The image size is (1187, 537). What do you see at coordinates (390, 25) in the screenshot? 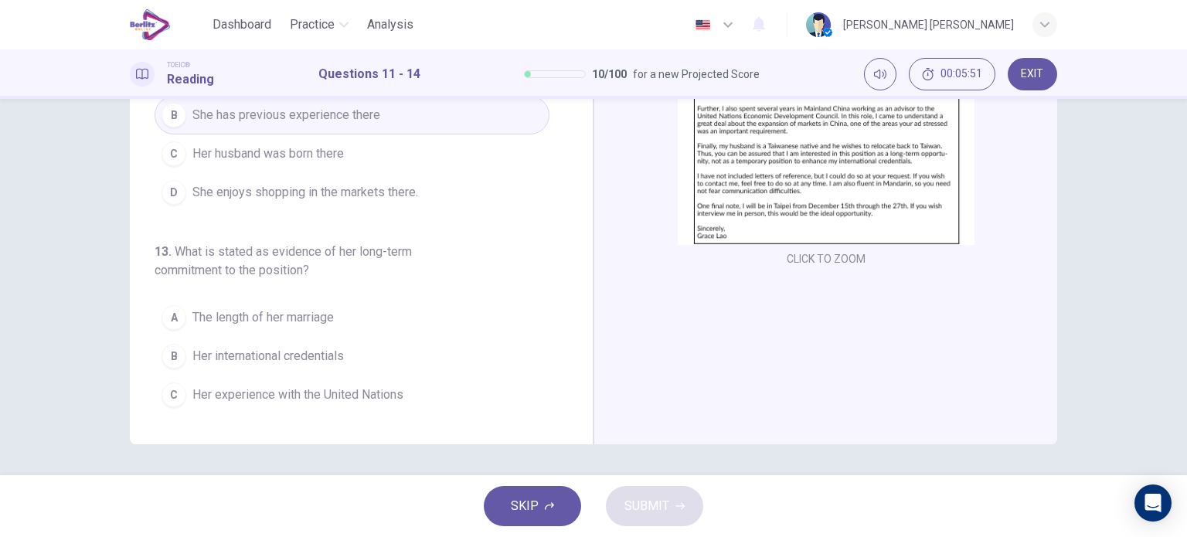
I see `button: Analysis` at bounding box center [390, 25].